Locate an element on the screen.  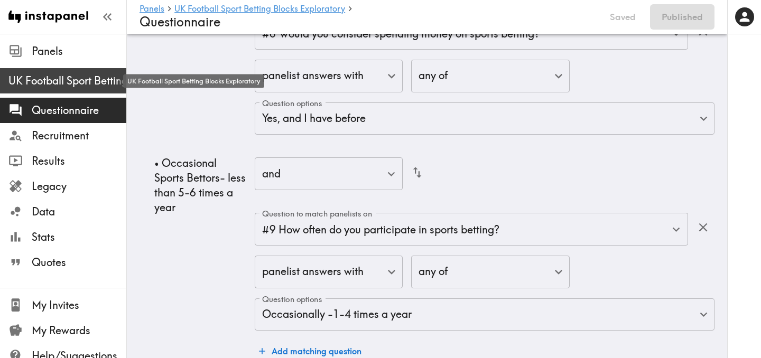
p: • Occasional Sports Bettors- less than 5-6 times a year is located at coordinates (200, 185).